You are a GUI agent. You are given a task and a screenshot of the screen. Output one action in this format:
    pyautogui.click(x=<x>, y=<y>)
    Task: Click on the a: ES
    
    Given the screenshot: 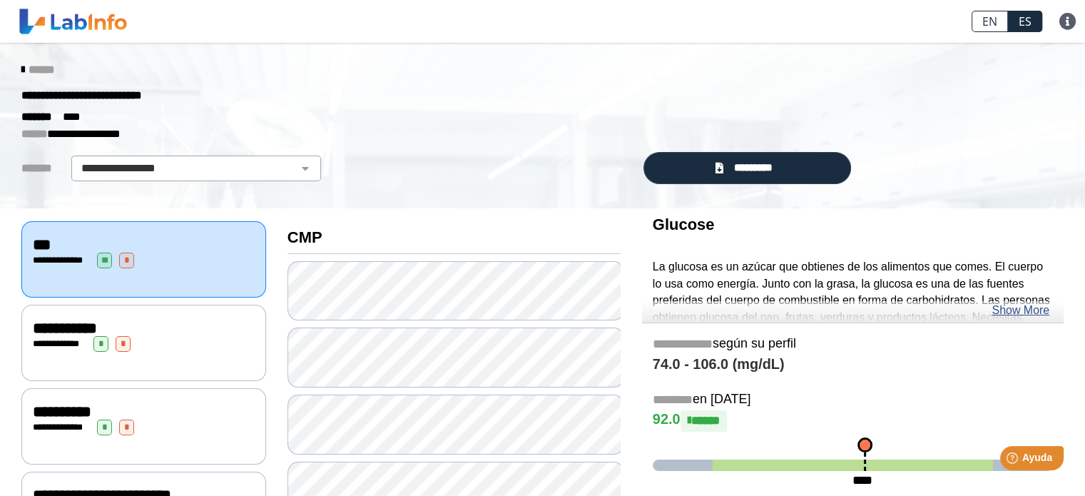 What is the action you would take?
    pyautogui.click(x=1025, y=21)
    